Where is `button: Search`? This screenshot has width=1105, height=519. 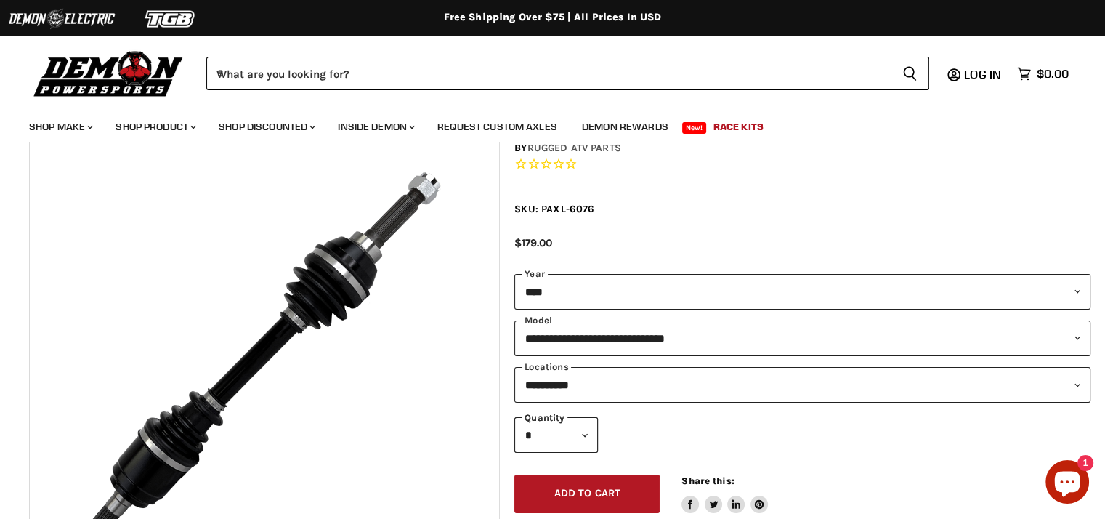
button: Search is located at coordinates (909, 73).